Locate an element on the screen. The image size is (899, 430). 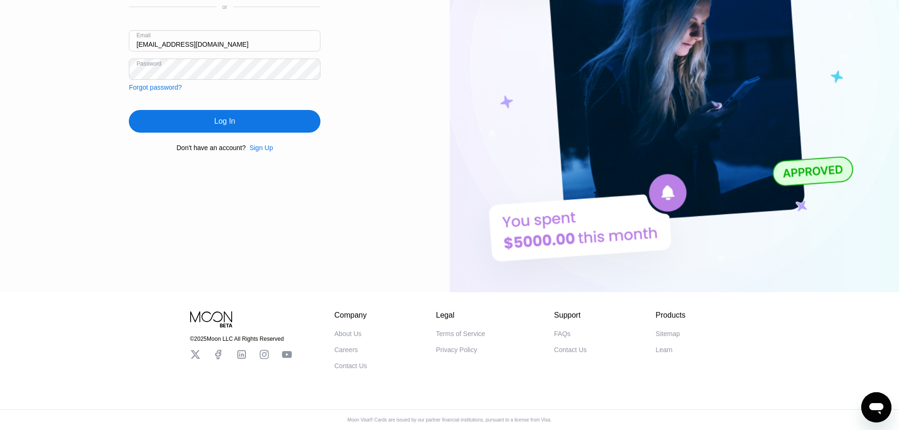
div: Log In is located at coordinates (225, 121).